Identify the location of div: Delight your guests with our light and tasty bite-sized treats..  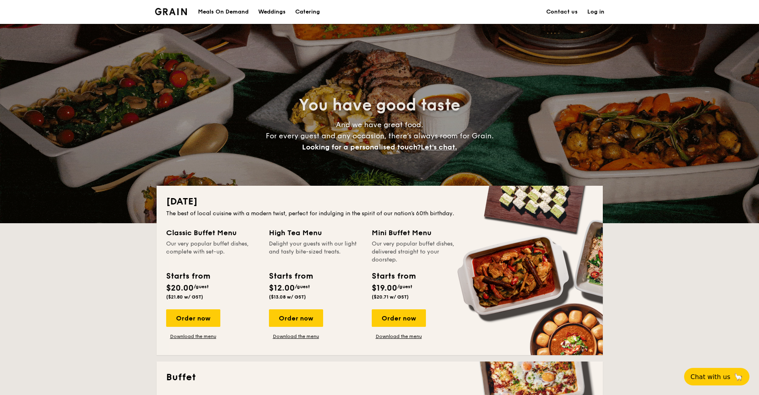
(316, 252).